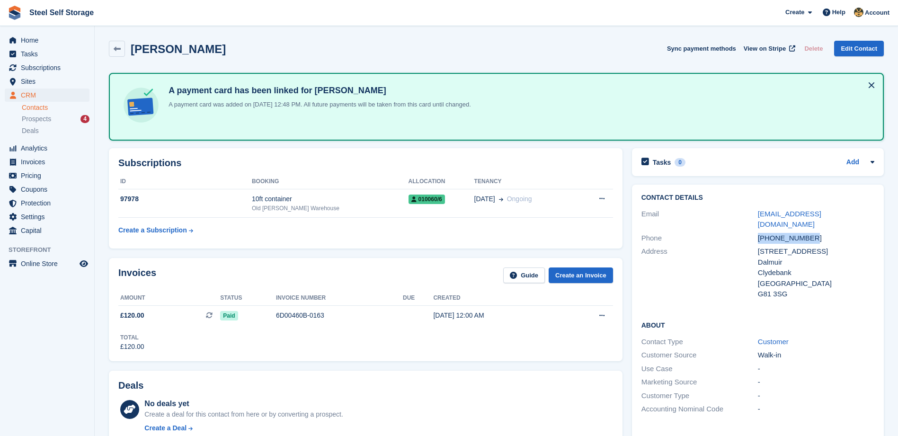 The height and width of the screenshot is (436, 898). What do you see at coordinates (132, 338) in the screenshot?
I see `div: Total` at bounding box center [132, 338].